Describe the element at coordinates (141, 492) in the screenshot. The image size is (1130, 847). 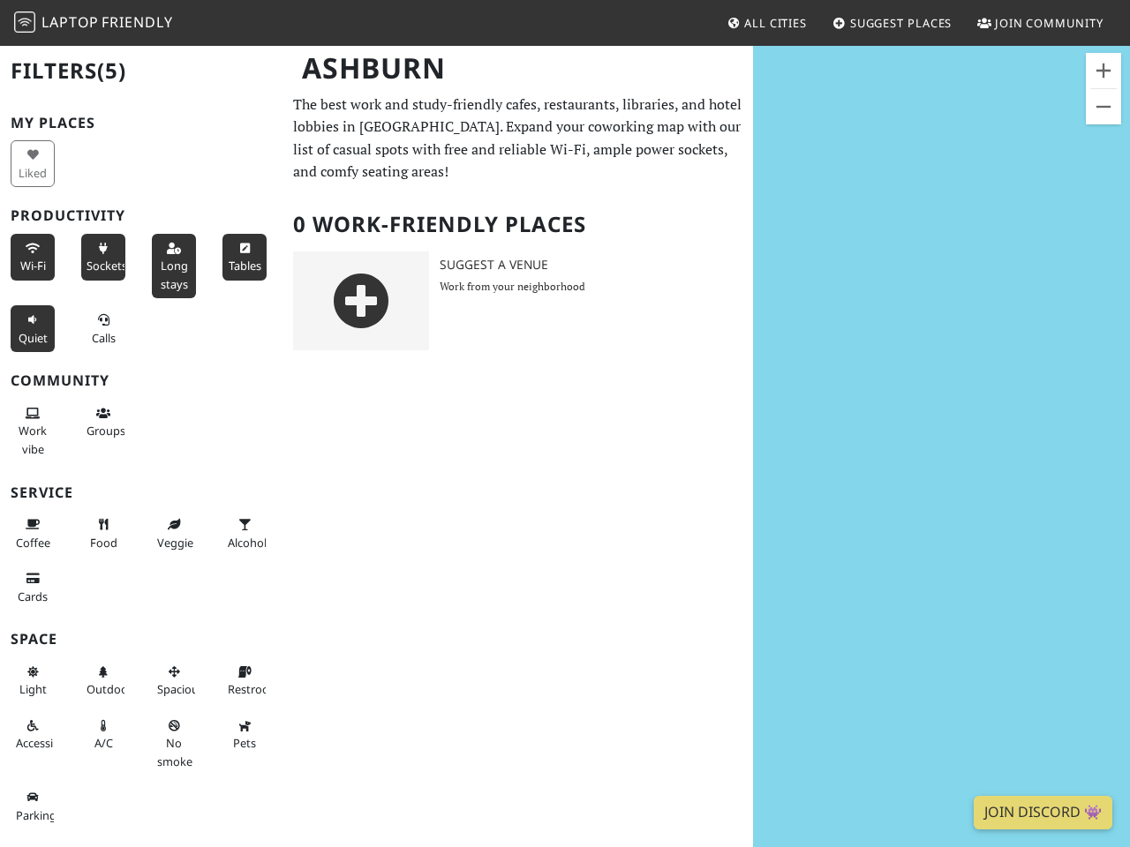
I see `h3: Service` at that location.